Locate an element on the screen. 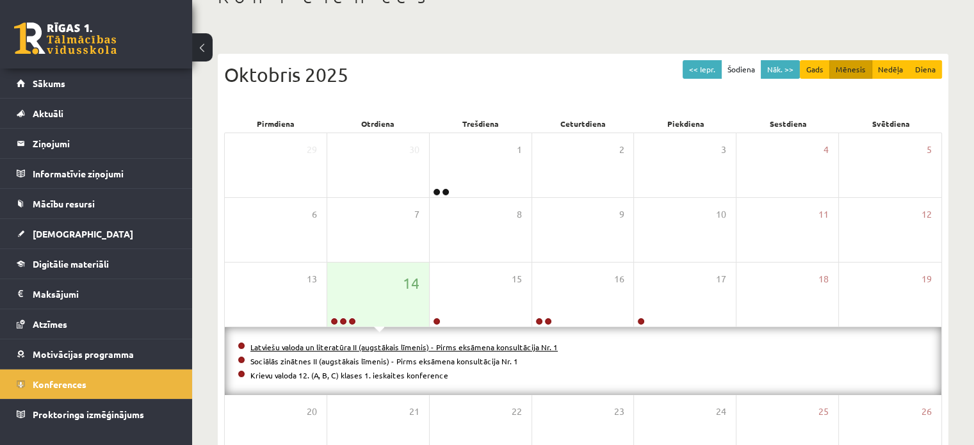 The image size is (974, 445). span: Mācību resursi is located at coordinates (63, 204).